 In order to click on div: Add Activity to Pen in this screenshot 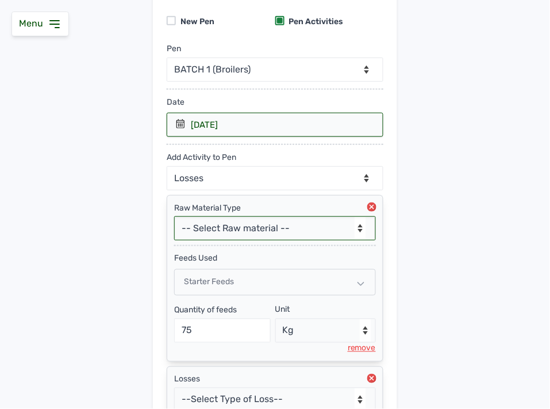, I will do `click(201, 154)`.